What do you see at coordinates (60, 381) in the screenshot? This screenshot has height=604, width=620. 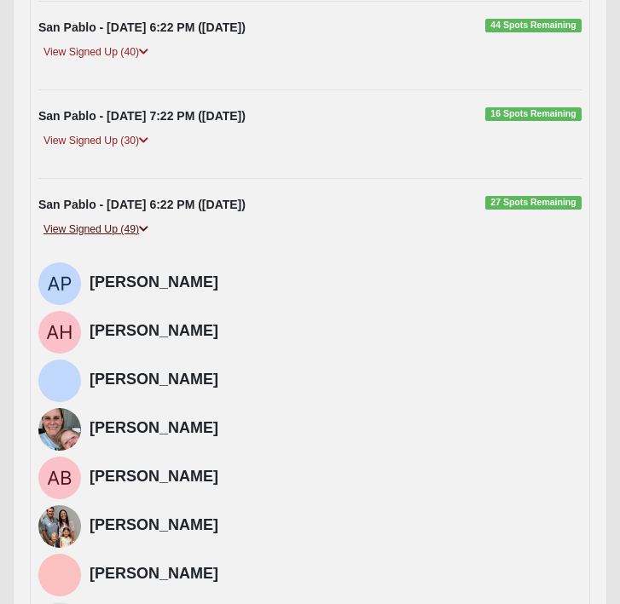 I see `img: Aaron Mobley` at bounding box center [60, 381].